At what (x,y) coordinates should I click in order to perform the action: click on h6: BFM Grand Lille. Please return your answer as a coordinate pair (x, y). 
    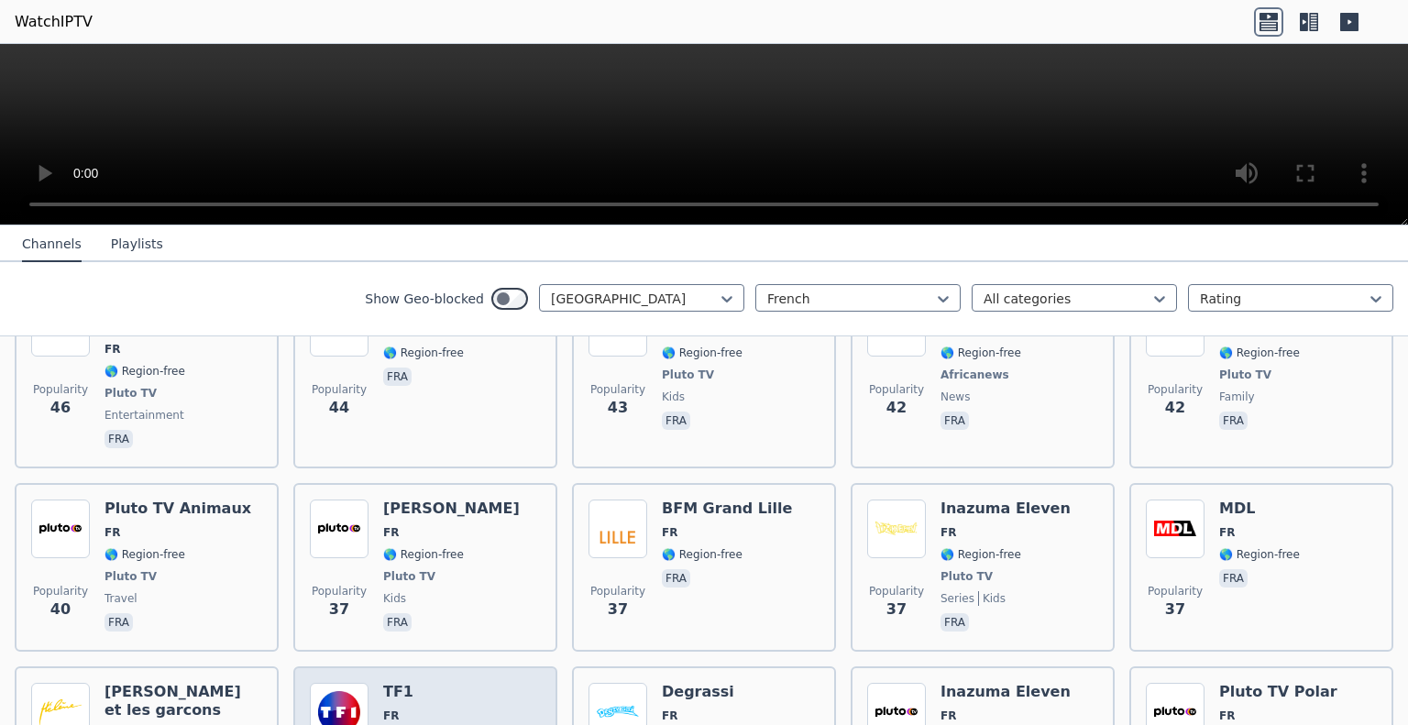
    Looking at the image, I should click on (727, 509).